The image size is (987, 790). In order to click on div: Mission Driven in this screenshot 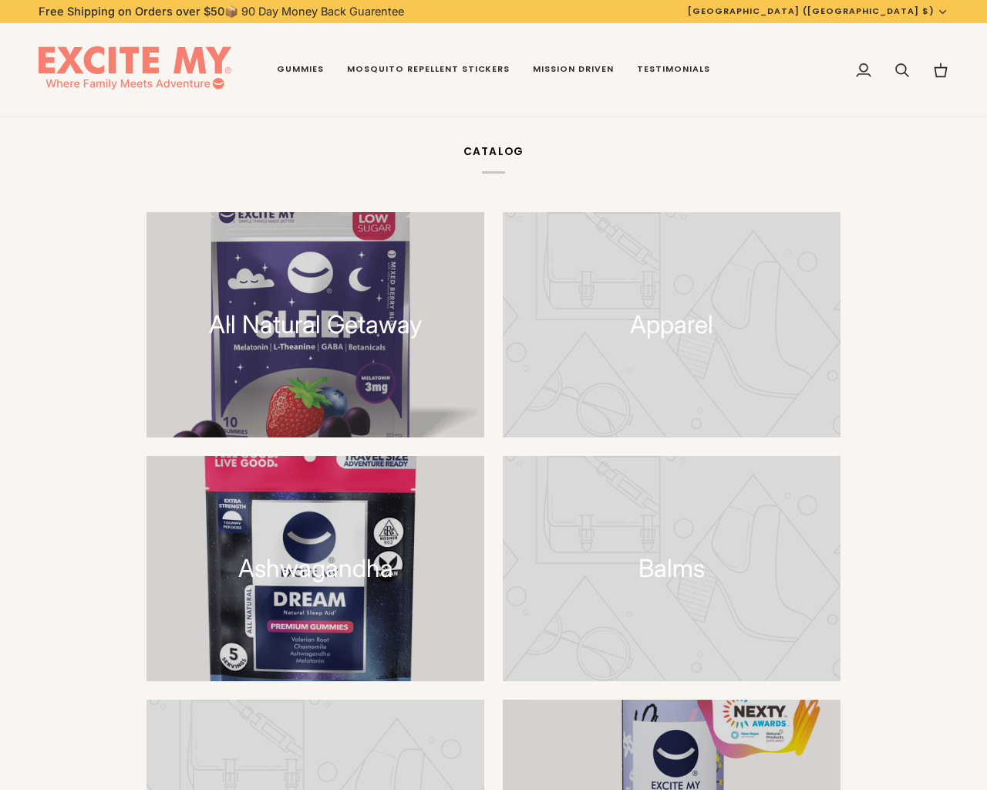, I will do `click(573, 70)`.